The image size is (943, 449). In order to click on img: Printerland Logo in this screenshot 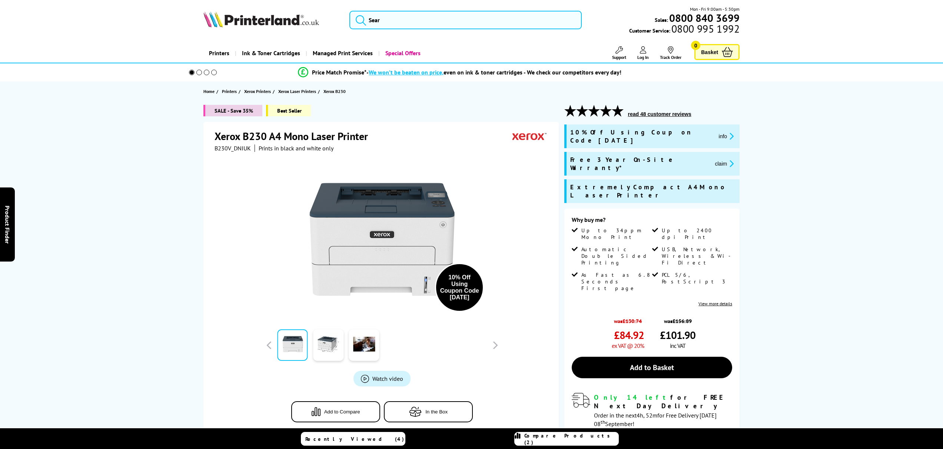, I will do `click(261, 19)`.